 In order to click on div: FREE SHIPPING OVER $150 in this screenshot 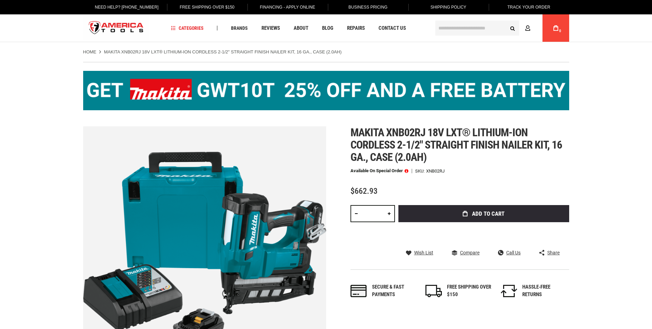, I will do `click(469, 291)`.